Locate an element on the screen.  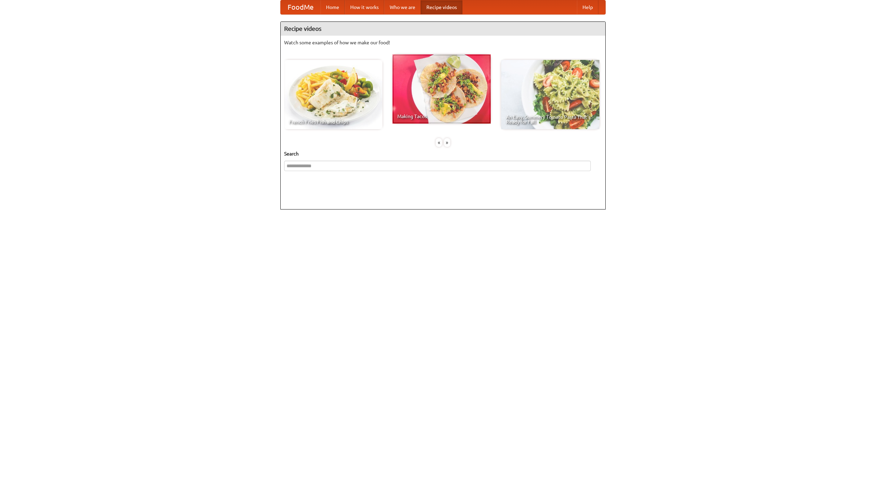
span: Making Tacos is located at coordinates (441, 116).